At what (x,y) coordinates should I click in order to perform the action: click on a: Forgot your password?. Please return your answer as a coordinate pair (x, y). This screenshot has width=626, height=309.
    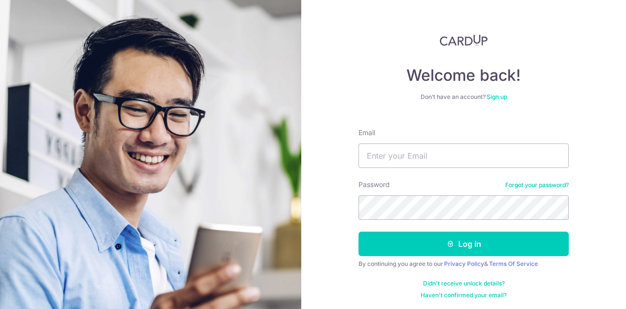
    Looking at the image, I should click on (537, 185).